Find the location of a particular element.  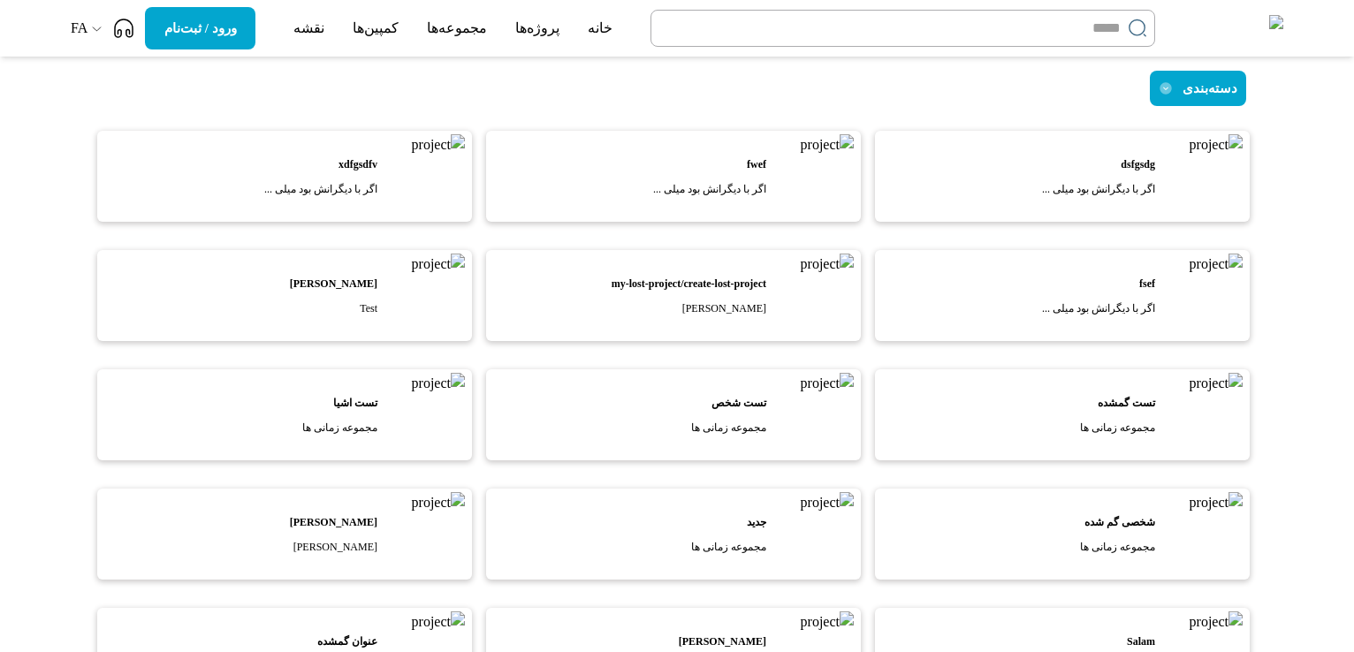

p: مجموعه‌ها is located at coordinates (457, 28).